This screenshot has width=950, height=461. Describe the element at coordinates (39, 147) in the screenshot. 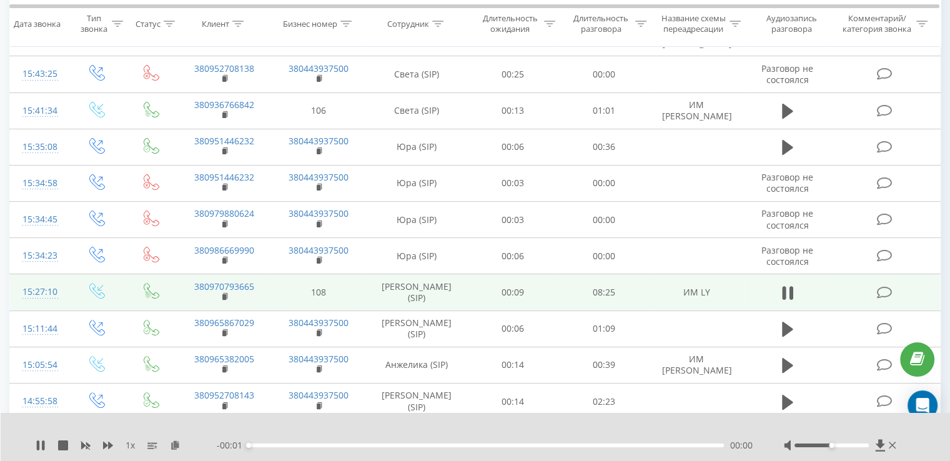

I see `div: 15:35:08` at that location.